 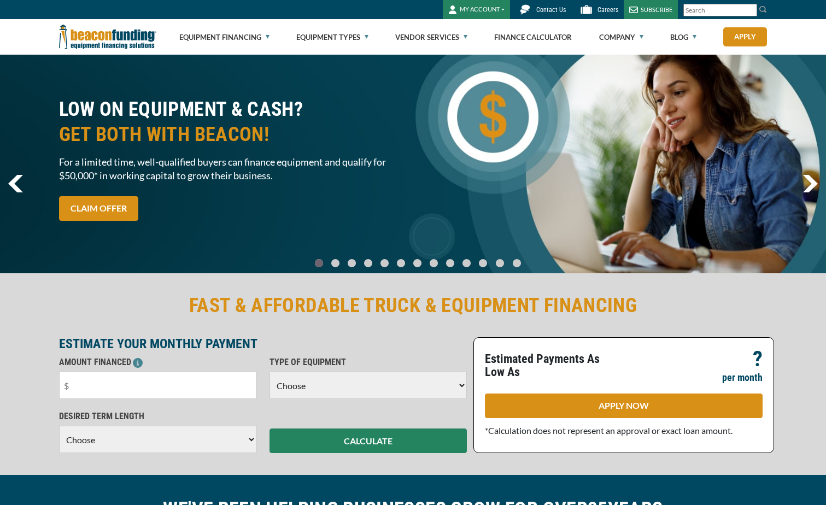 What do you see at coordinates (413, 306) in the screenshot?
I see `h2: FAST & AFFORDABLE TRUCK & EQUIPMENT FINANCING` at bounding box center [413, 306].